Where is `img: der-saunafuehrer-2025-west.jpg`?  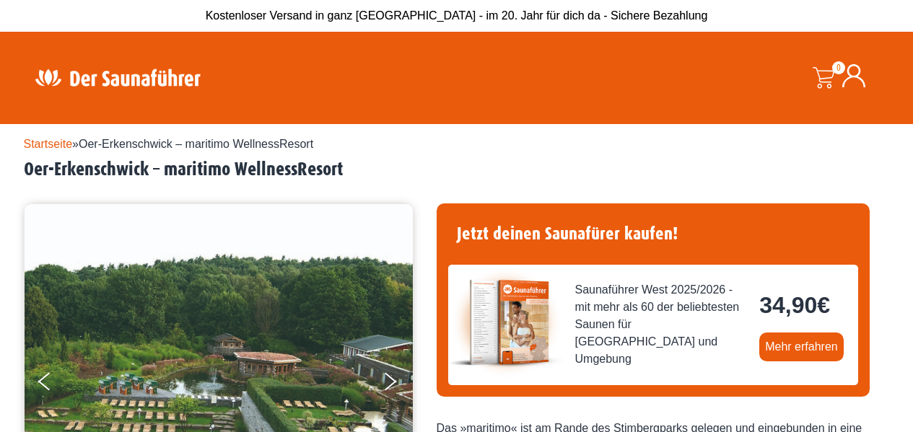 img: der-saunafuehrer-2025-west.jpg is located at coordinates (506, 322).